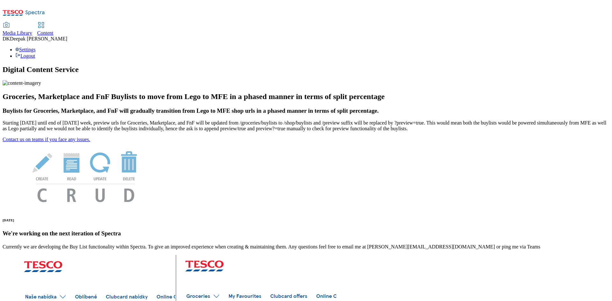  Describe the element at coordinates (46, 139) in the screenshot. I see `a: Contact us on teams if you face any issues.` at that location.